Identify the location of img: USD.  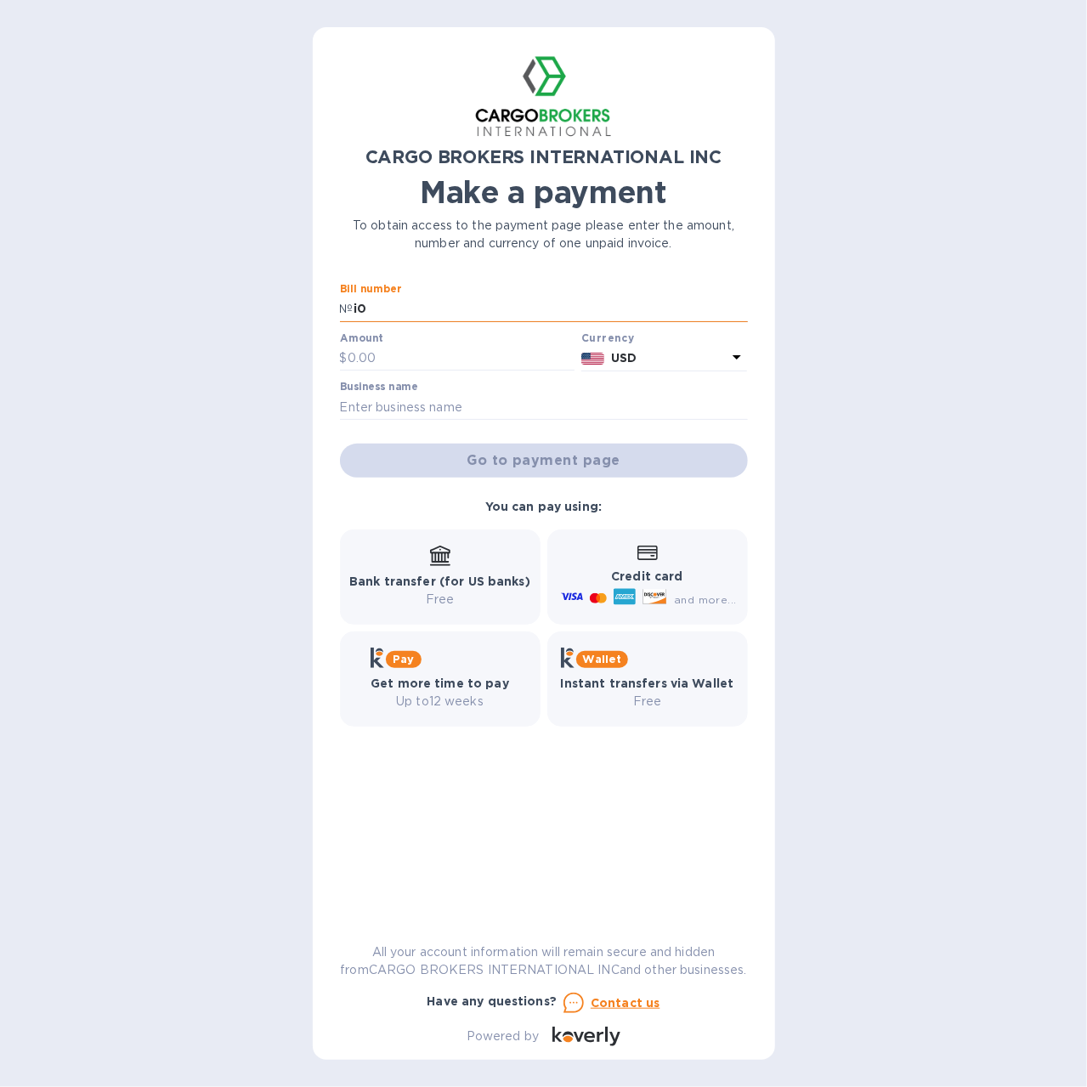
(593, 359).